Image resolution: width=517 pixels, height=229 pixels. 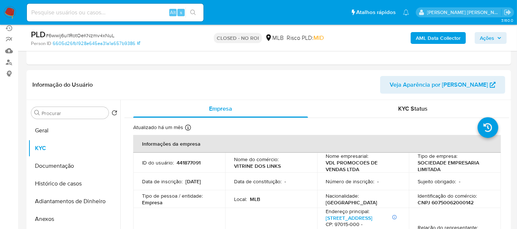 What do you see at coordinates (376, 12) in the screenshot?
I see `span: Atalhos rápidos` at bounding box center [376, 12].